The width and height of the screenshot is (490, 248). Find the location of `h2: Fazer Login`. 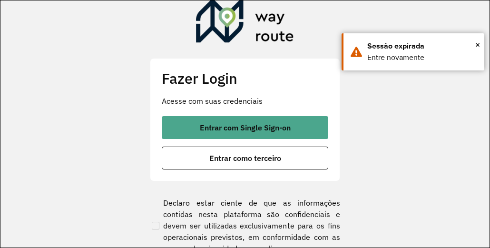

h2: Fazer Login is located at coordinates (245, 79).